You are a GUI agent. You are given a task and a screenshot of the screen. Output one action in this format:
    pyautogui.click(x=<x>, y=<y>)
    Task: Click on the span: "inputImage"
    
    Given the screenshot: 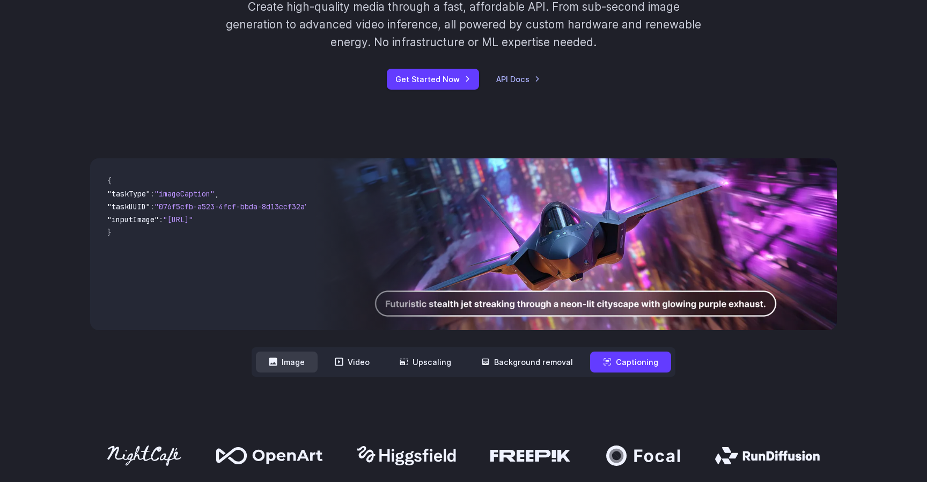 What is the action you would take?
    pyautogui.click(x=133, y=219)
    